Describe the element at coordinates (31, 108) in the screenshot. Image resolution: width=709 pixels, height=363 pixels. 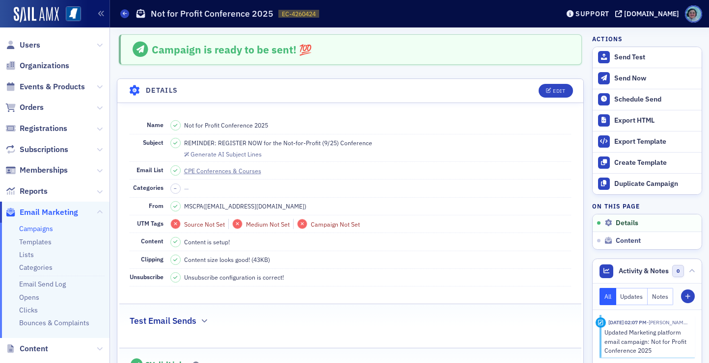
I see `span: Orders` at that location.